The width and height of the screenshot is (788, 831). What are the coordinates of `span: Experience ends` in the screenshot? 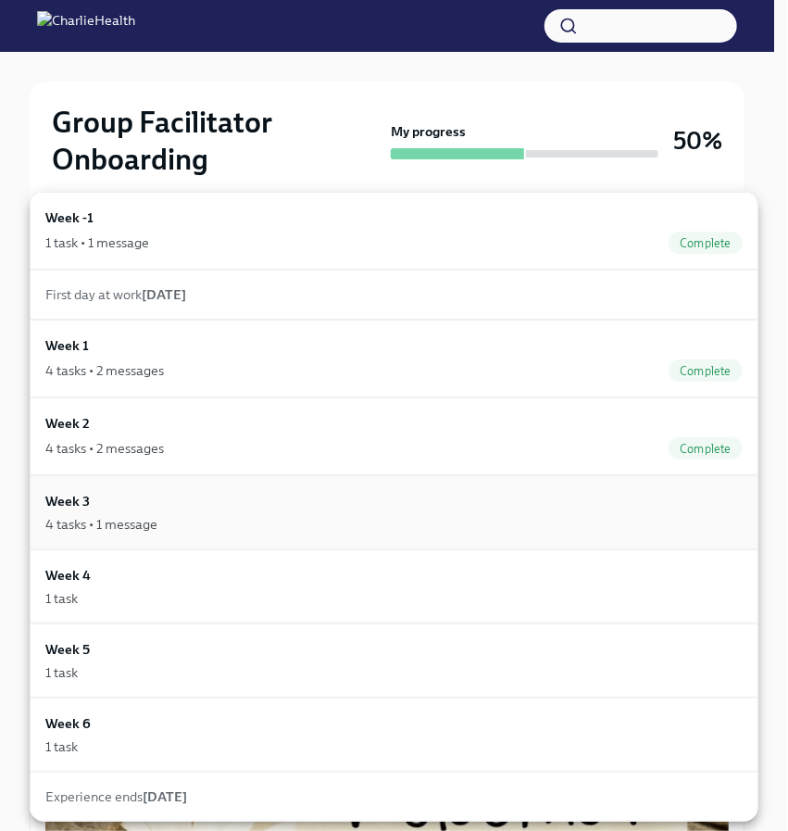 It's located at (116, 797).